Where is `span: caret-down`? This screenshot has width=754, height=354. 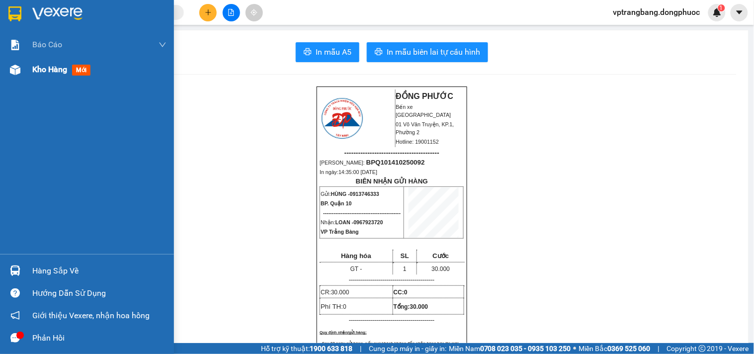 span: caret-down is located at coordinates (739, 12).